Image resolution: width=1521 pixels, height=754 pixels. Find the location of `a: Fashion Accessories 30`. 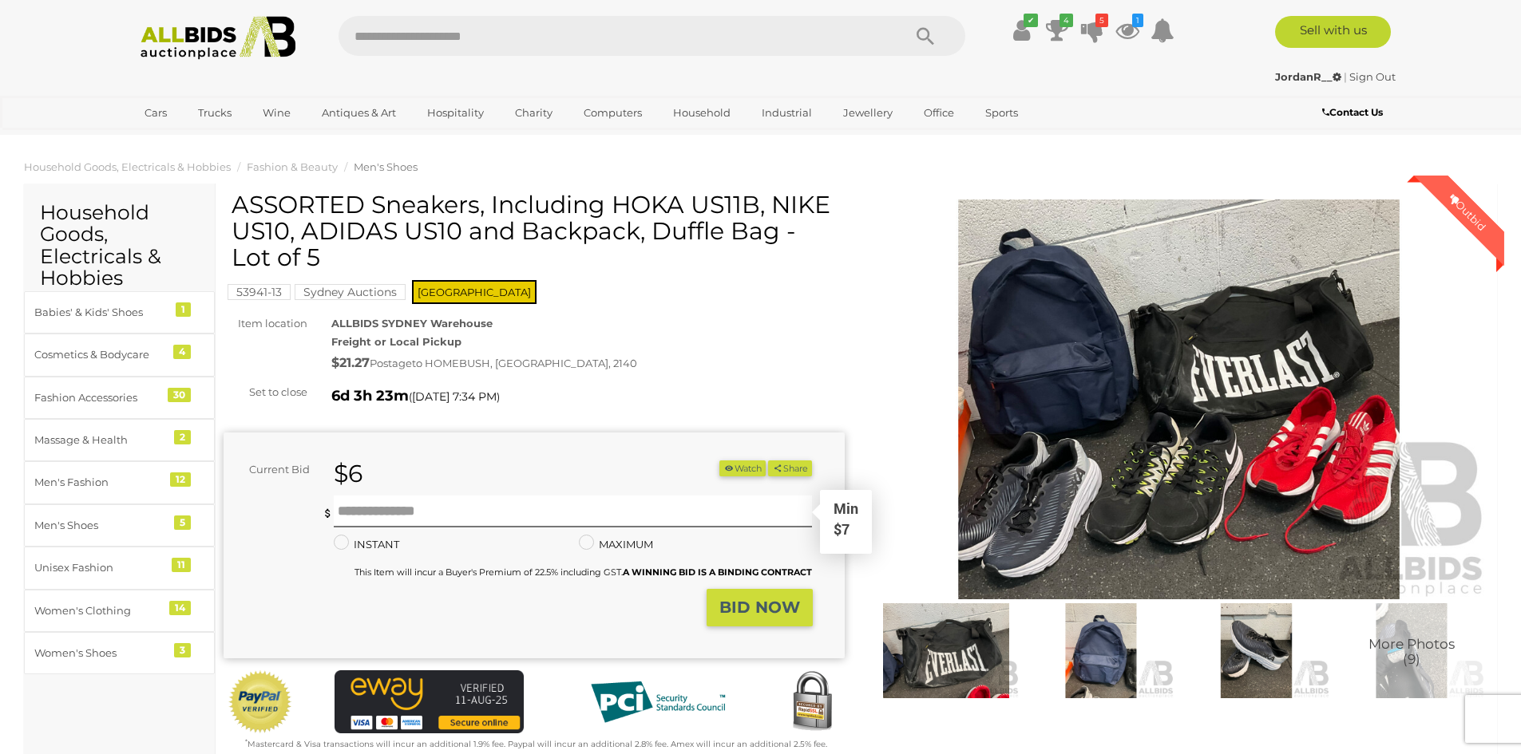

a: Fashion Accessories 30 is located at coordinates (119, 398).